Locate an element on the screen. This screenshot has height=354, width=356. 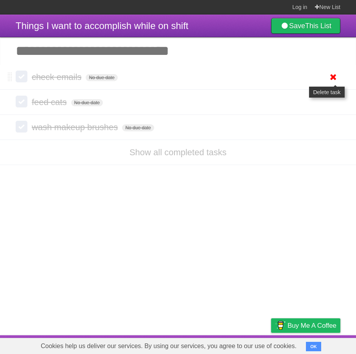
a: Buy me a coffee is located at coordinates (306, 325).